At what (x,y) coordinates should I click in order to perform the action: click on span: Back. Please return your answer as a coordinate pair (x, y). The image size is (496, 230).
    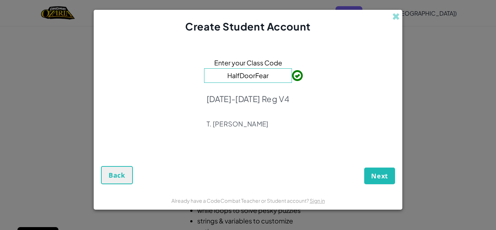
    Looking at the image, I should click on (117, 175).